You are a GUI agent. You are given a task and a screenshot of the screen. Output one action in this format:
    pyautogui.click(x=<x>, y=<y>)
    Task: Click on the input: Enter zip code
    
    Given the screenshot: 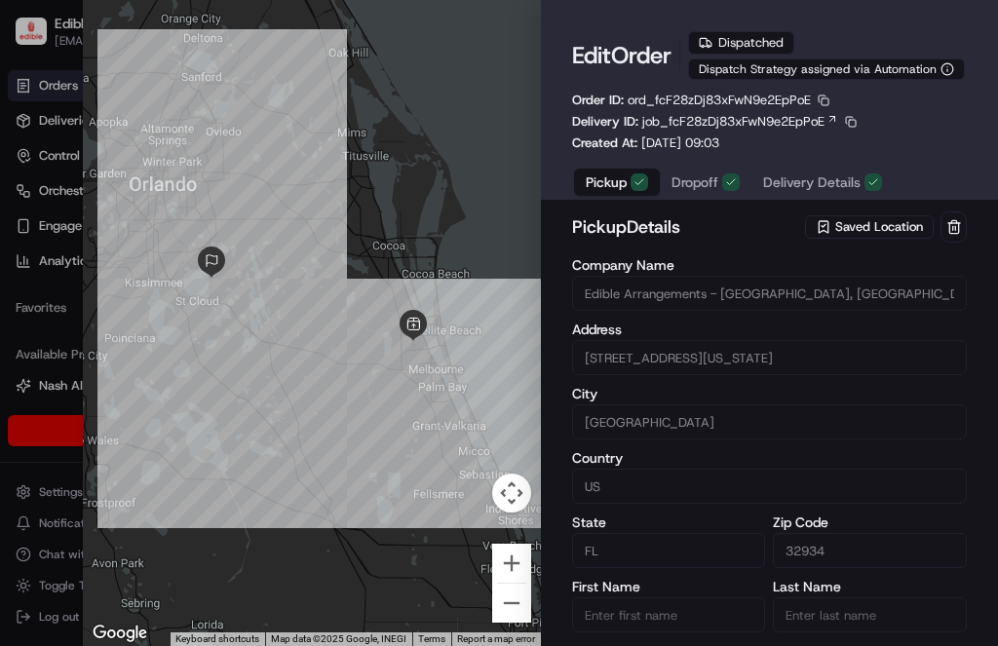 What is the action you would take?
    pyautogui.click(x=869, y=551)
    